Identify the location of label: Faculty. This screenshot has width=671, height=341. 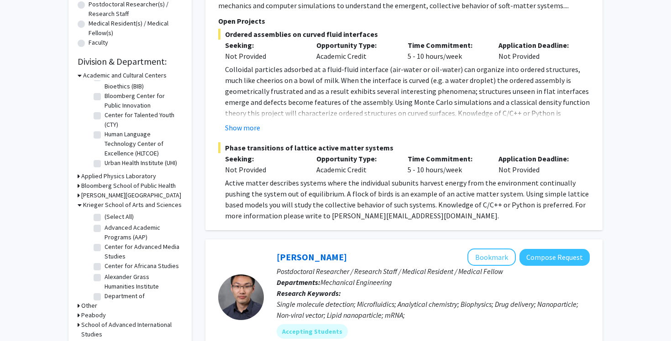
(98, 42).